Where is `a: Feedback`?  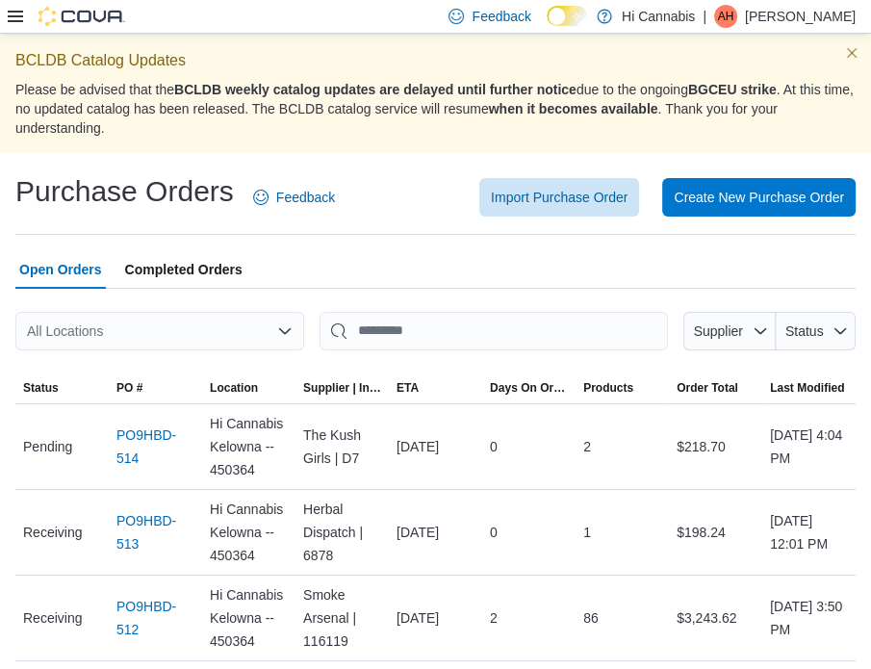 a: Feedback is located at coordinates (293, 197).